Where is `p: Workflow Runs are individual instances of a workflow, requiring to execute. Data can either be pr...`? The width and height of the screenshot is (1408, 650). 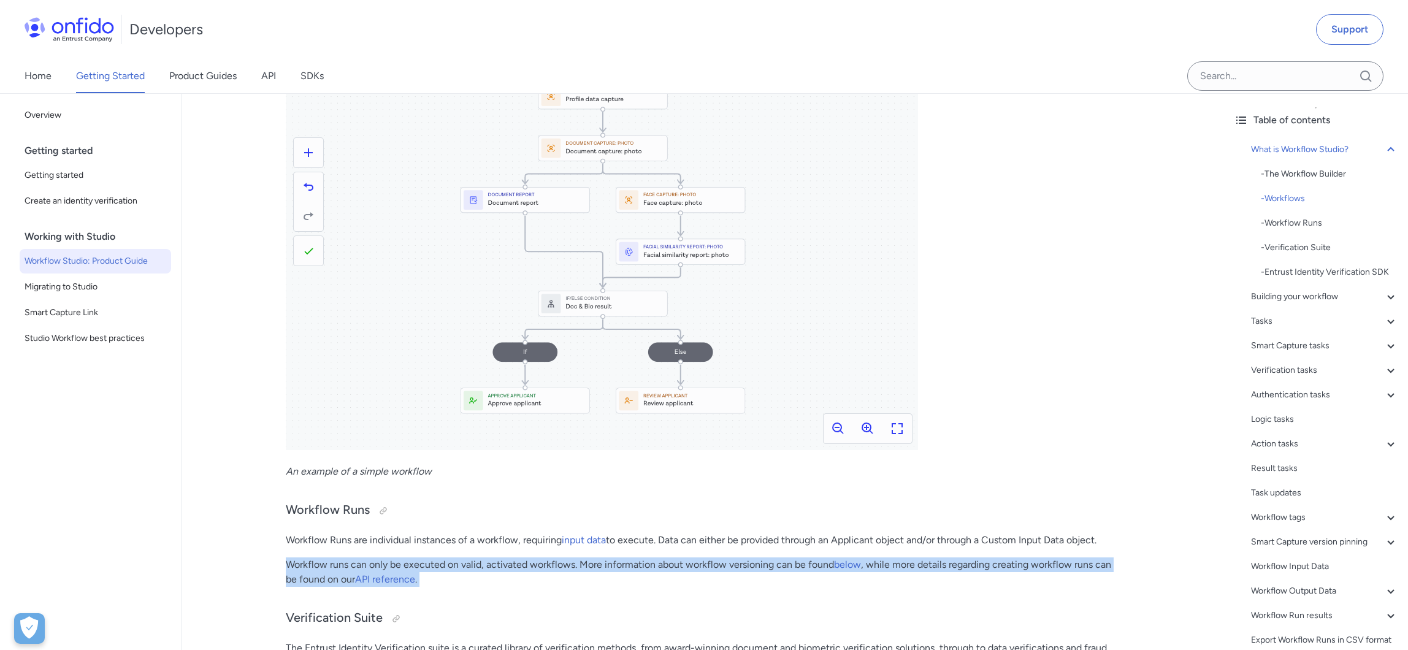
p: Workflow Runs are individual instances of a workflow, requiring to execute. Data can either be pr... is located at coordinates (703, 540).